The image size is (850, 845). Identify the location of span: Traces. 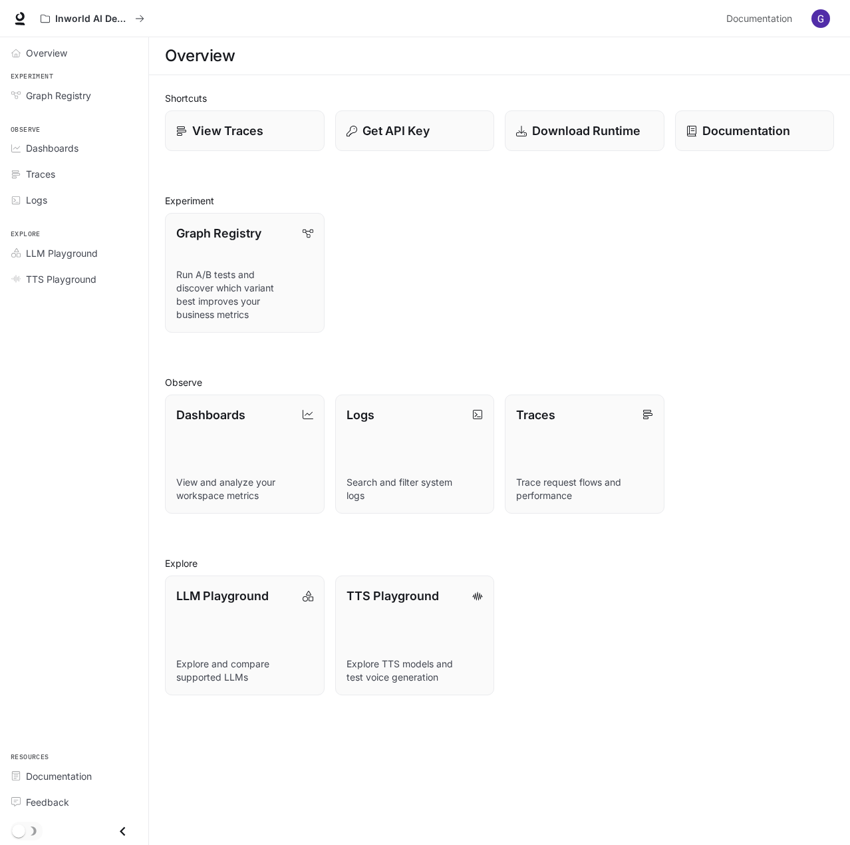
(41, 174).